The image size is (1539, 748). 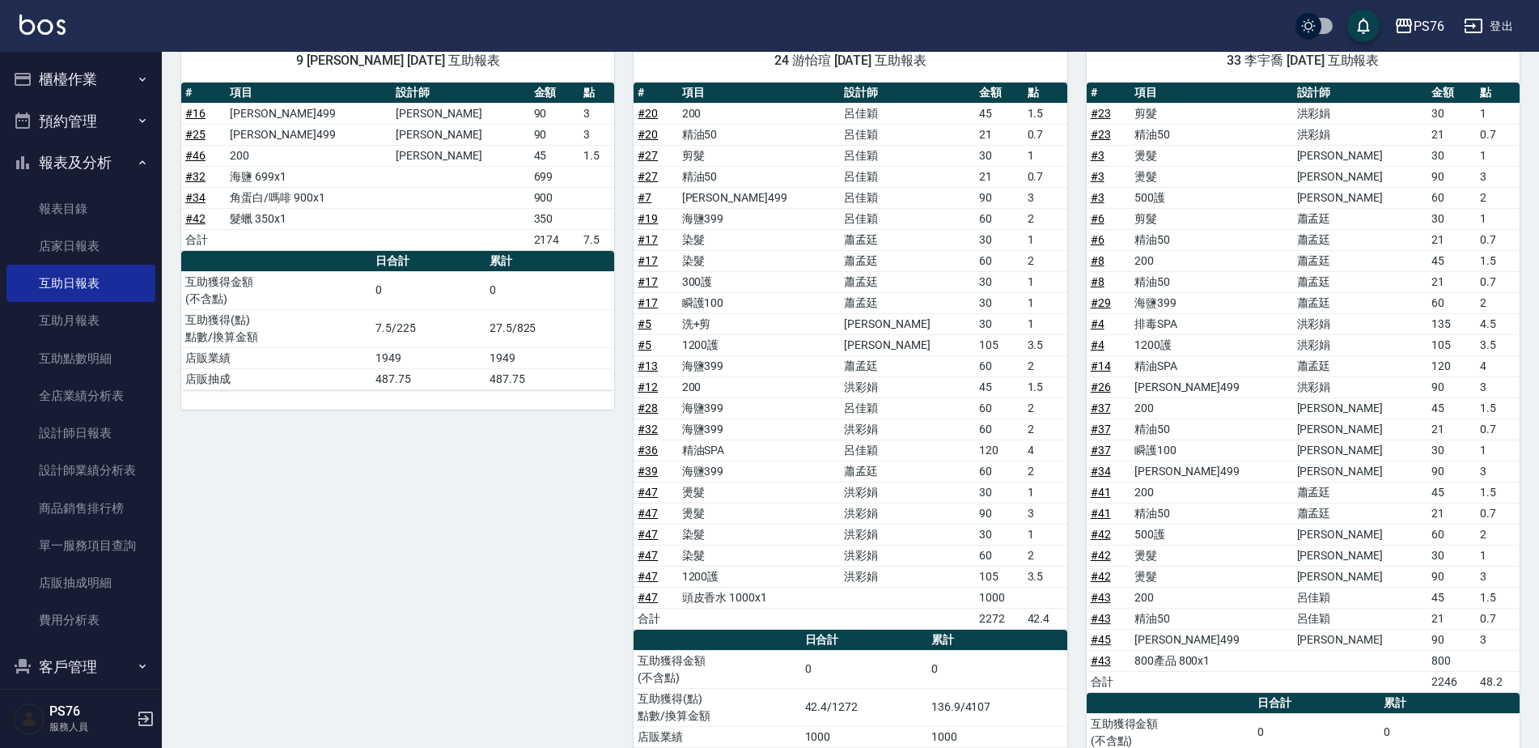 I want to click on p: 服務人員, so click(x=91, y=727).